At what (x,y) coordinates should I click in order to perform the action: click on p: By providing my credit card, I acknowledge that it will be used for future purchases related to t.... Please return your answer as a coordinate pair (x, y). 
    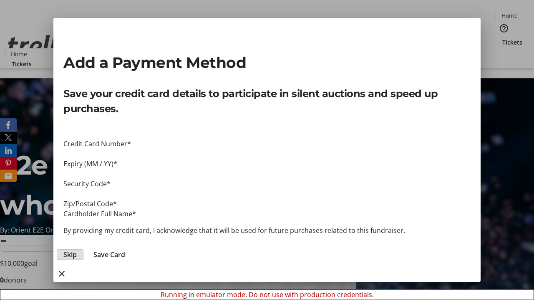
    Looking at the image, I should click on (267, 231).